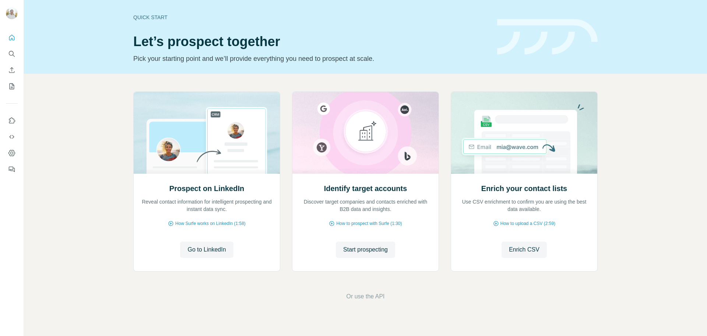  I want to click on h2: Prospect on LinkedIn, so click(207, 188).